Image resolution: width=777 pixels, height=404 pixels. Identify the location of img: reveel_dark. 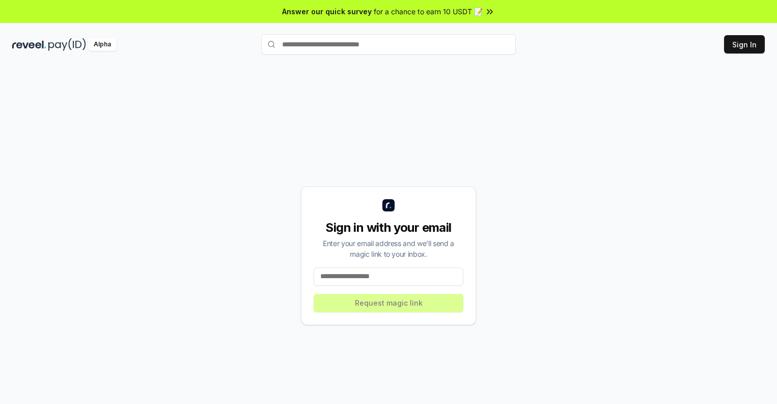
(29, 44).